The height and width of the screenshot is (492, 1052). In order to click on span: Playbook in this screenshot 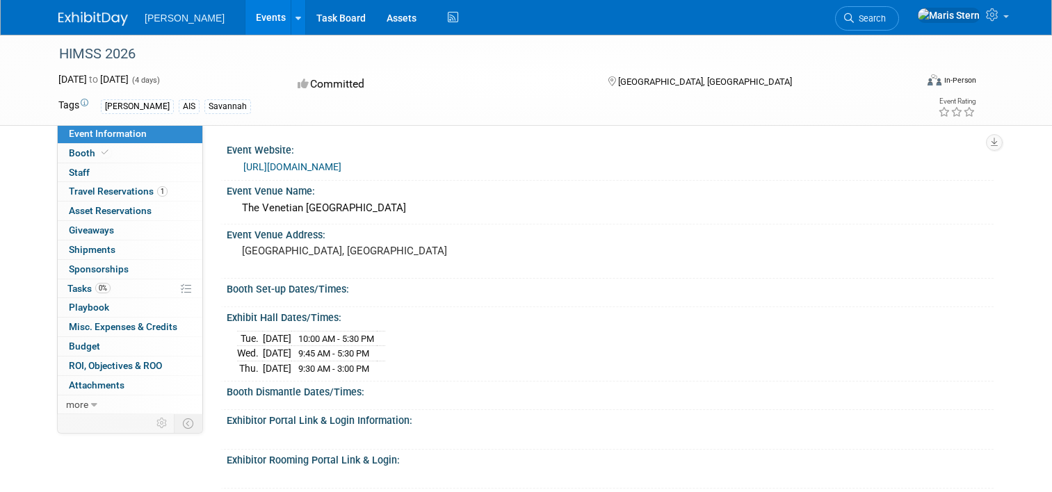, I will do `click(89, 307)`.